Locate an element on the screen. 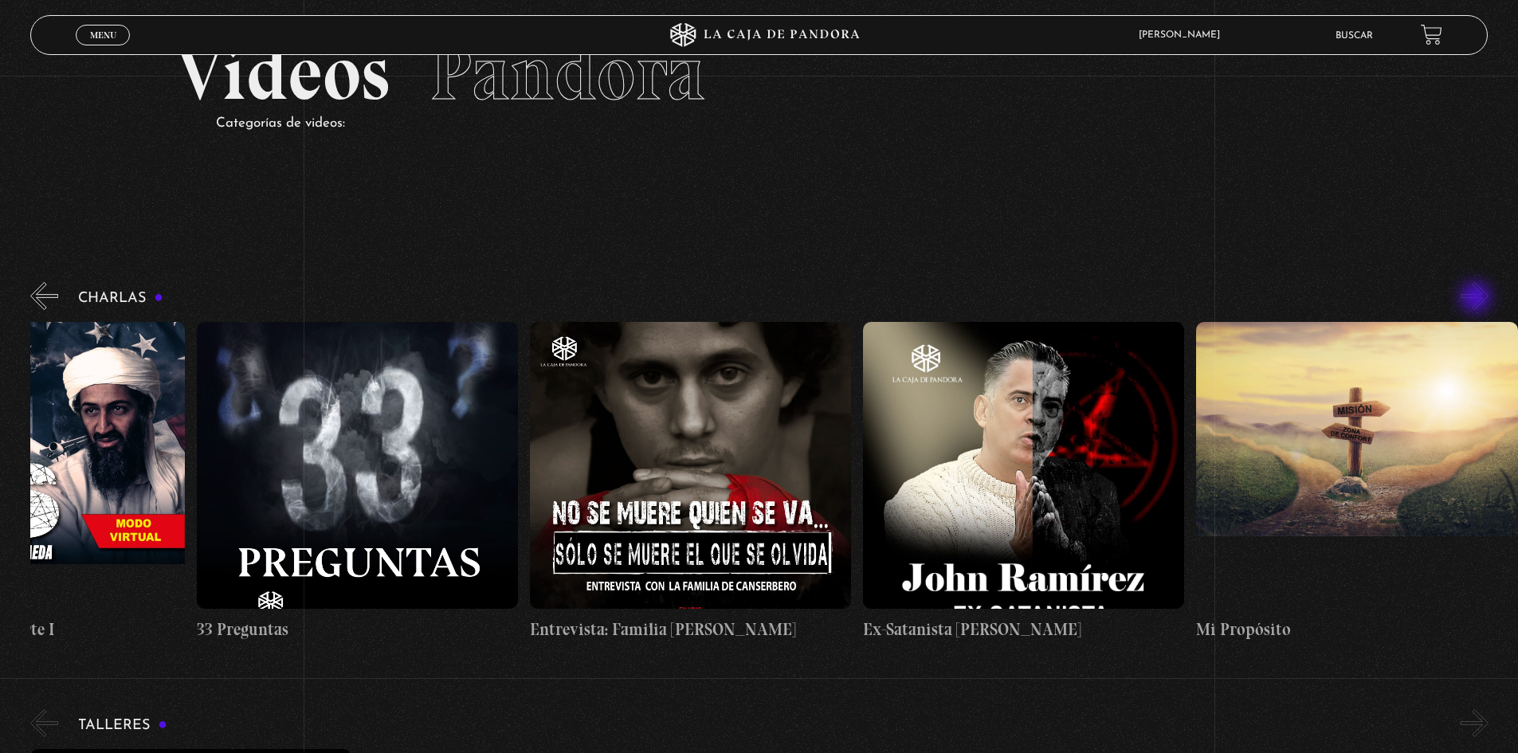 This screenshot has width=1518, height=753. p: Categorías de videos: is located at coordinates (778, 123).